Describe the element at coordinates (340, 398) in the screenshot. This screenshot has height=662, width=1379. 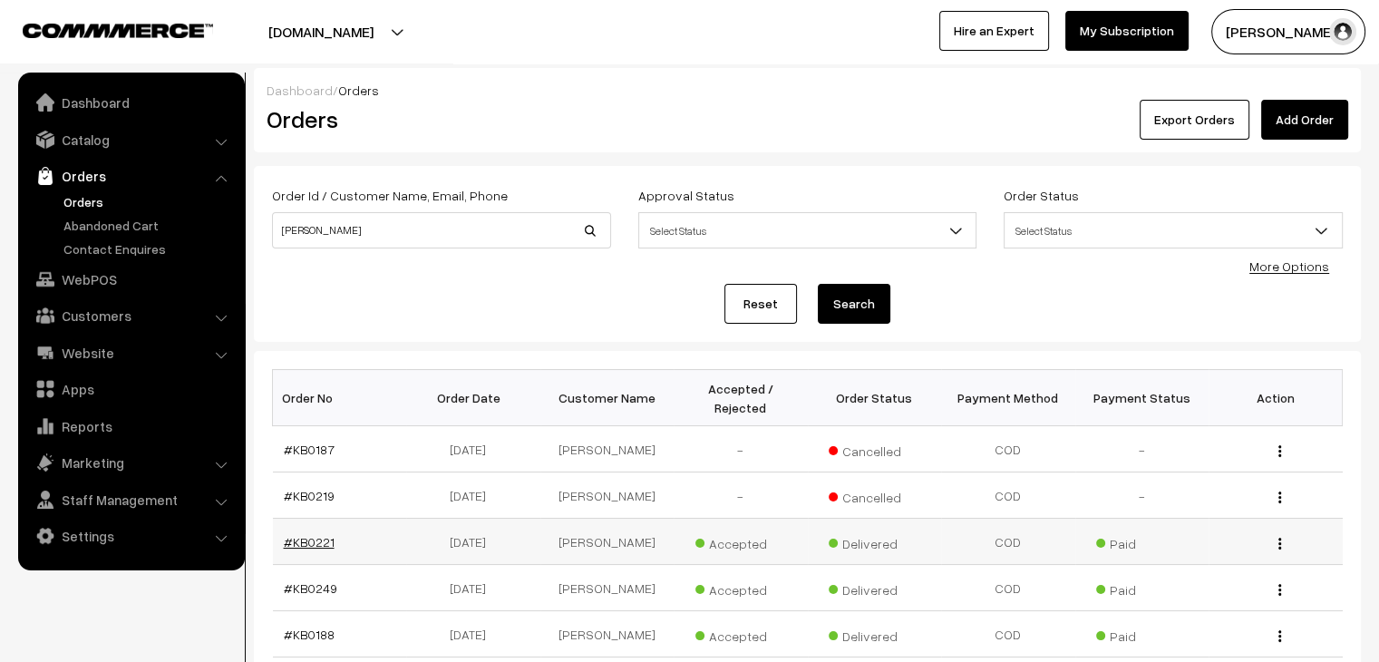
I see `th: Order No` at that location.